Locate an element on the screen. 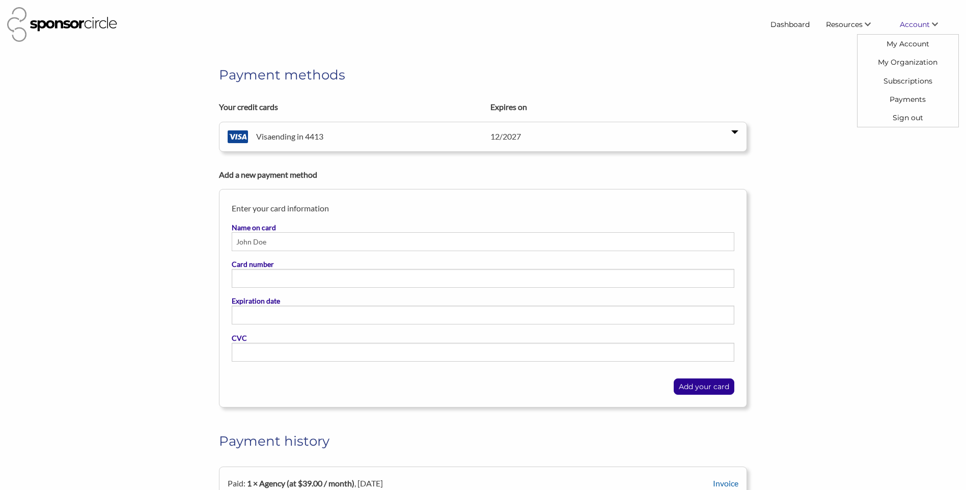 Image resolution: width=966 pixels, height=490 pixels. p: Enter your card information is located at coordinates (483, 208).